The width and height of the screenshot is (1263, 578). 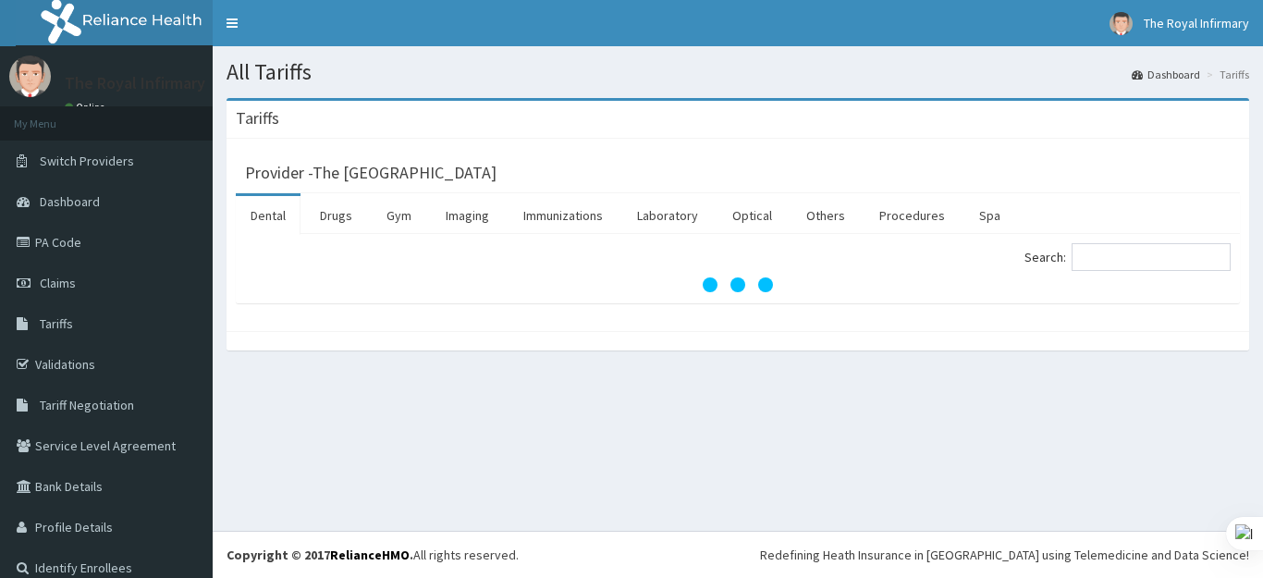 I want to click on span: Claims, so click(x=57, y=283).